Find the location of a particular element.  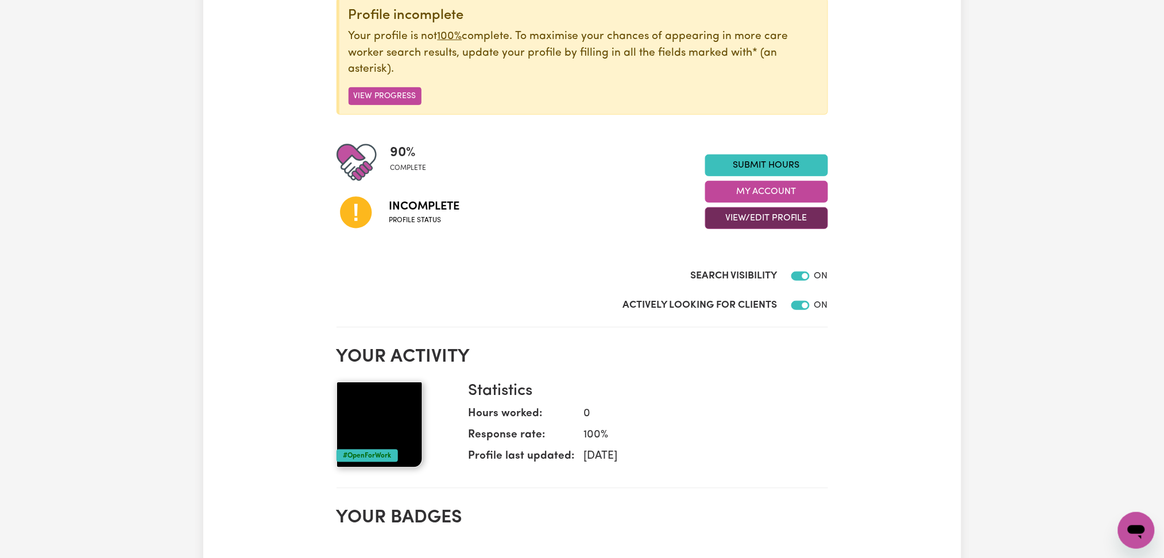

div: Profile incomplete is located at coordinates (583, 15).